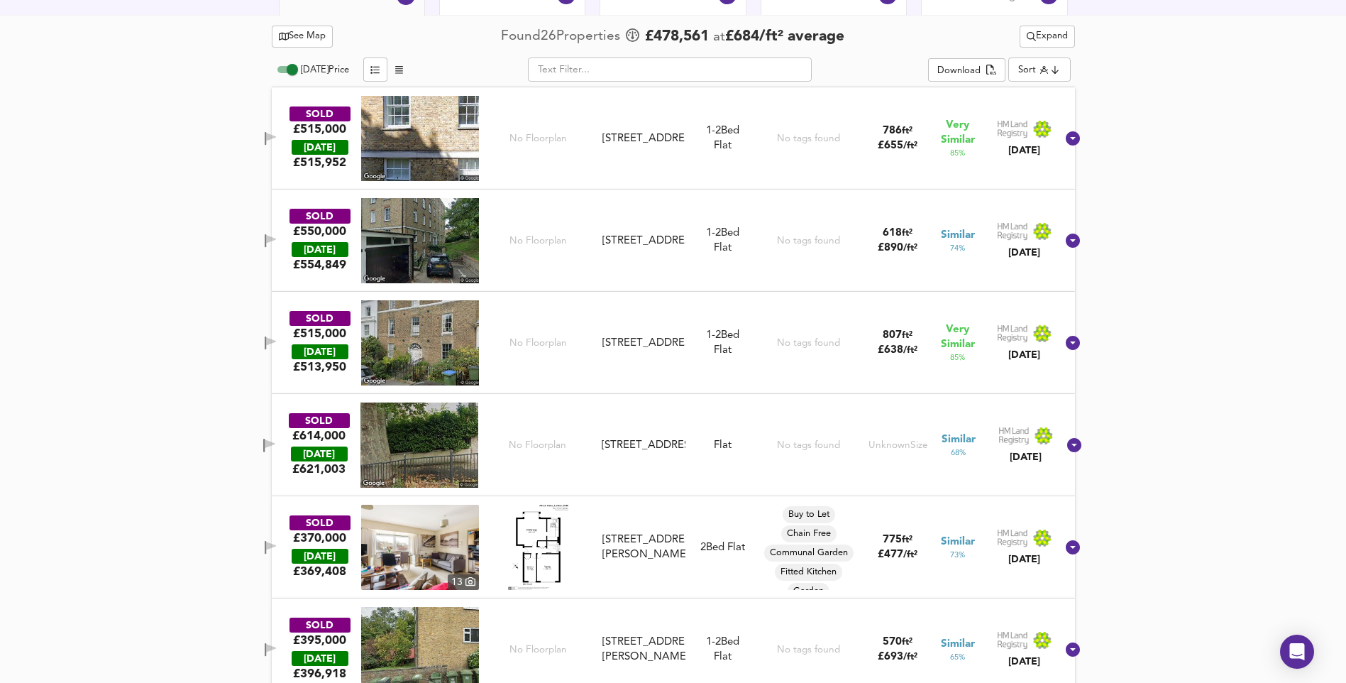  Describe the element at coordinates (898, 146) in the screenshot. I see `span: £ 655` at that location.